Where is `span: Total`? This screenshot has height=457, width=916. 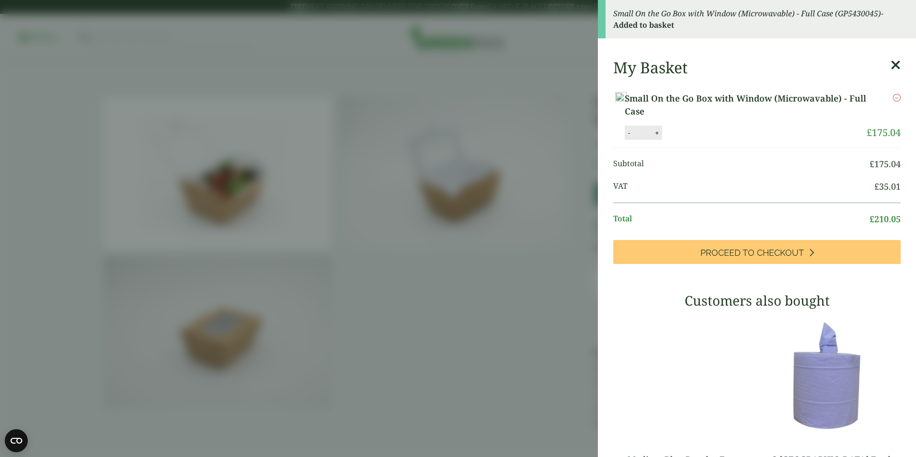 span: Total is located at coordinates (741, 219).